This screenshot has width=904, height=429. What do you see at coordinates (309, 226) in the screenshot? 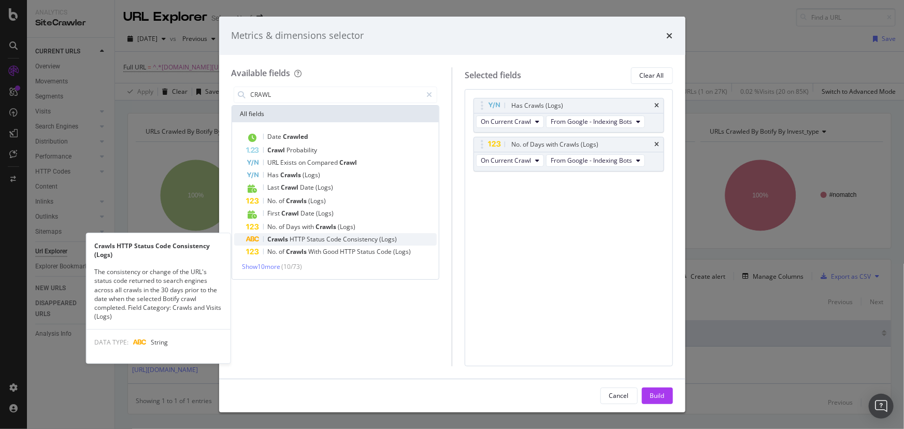
I see `span: with` at bounding box center [309, 226].